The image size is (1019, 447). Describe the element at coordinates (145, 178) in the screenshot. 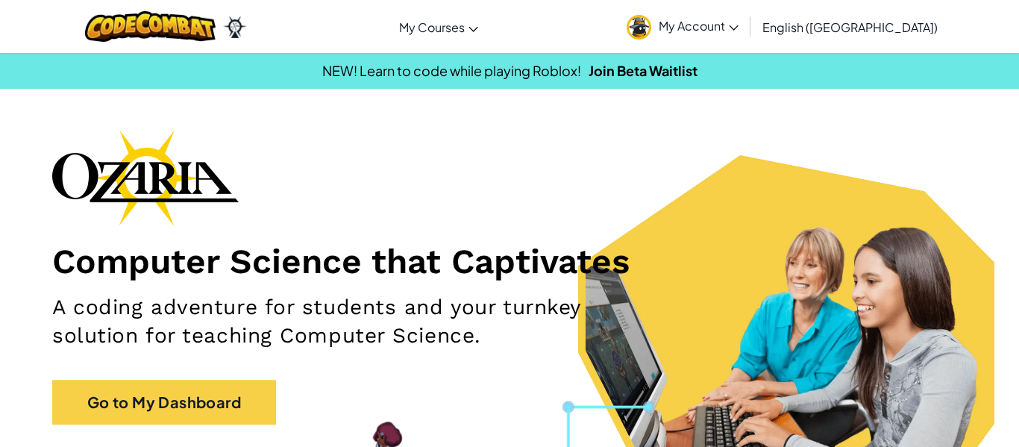

I see `img: Ozaria branding logo` at that location.